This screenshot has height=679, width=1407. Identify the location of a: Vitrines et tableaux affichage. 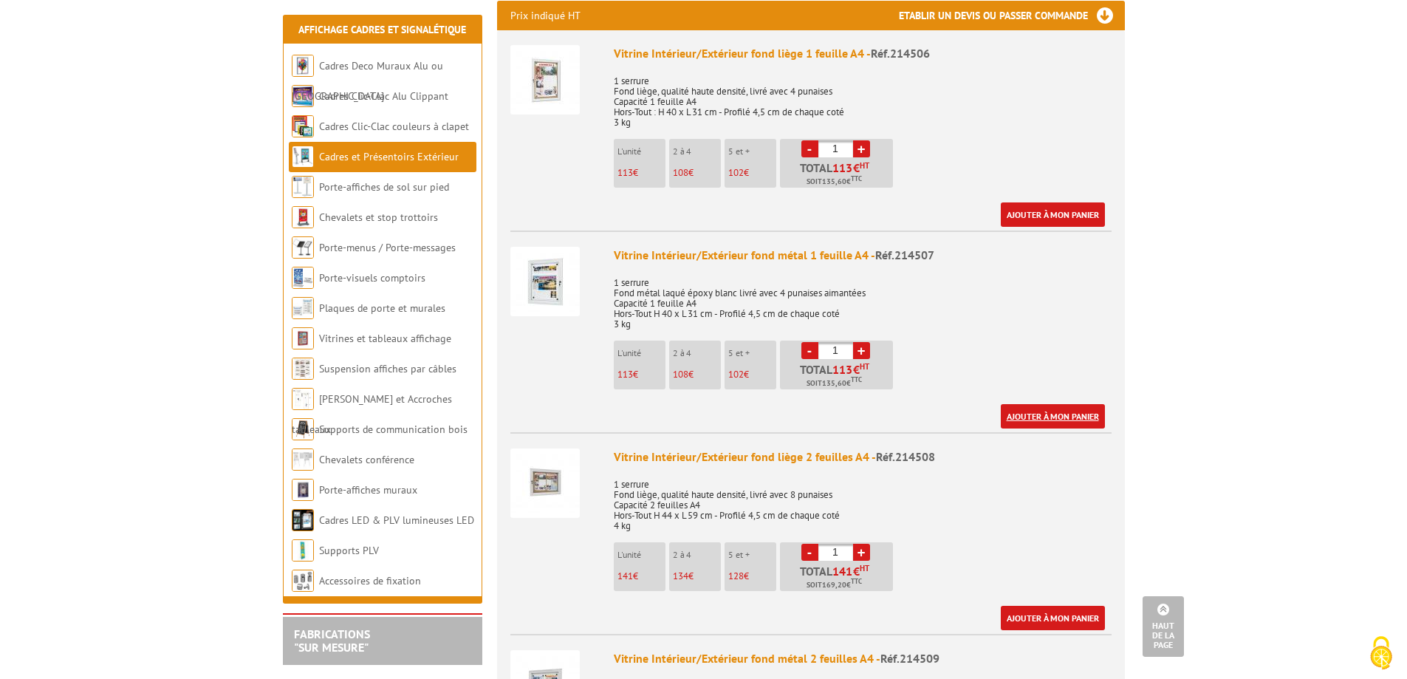
(385, 338).